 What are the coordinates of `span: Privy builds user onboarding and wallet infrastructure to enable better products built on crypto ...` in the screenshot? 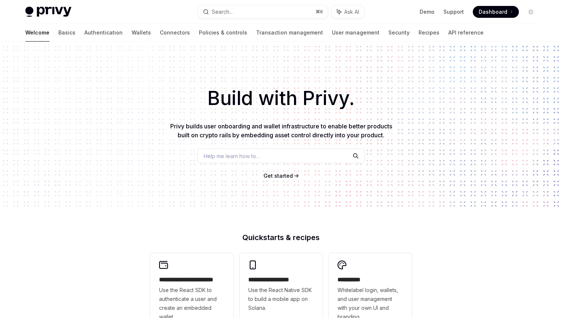 It's located at (281, 131).